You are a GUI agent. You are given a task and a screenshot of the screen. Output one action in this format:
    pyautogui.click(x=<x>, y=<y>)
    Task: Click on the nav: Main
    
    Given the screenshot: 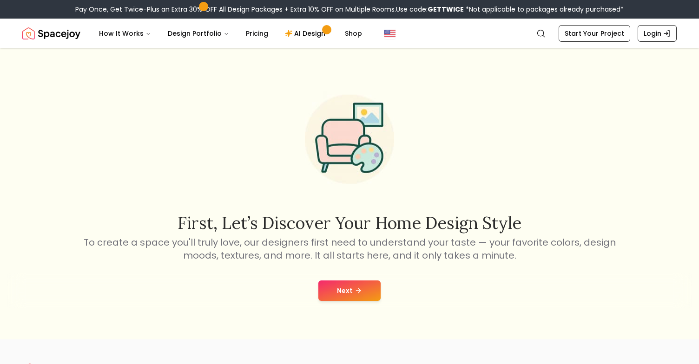 What is the action you would take?
    pyautogui.click(x=231, y=33)
    